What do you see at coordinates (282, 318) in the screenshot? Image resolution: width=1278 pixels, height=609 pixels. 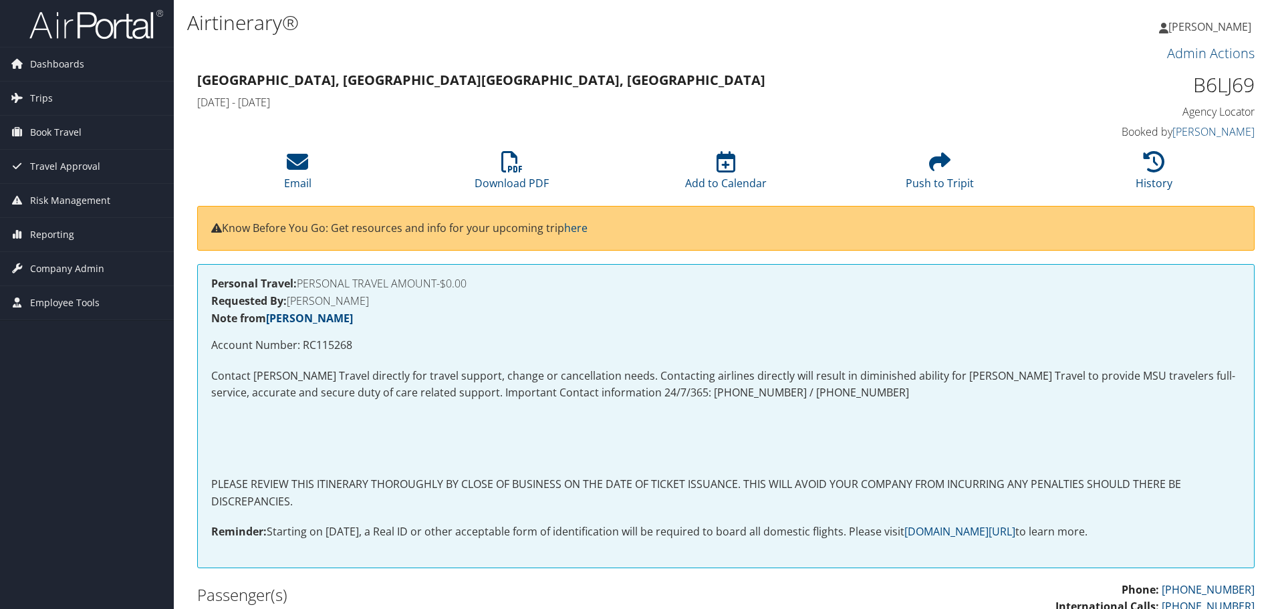 I see `strong: Note from` at bounding box center [282, 318].